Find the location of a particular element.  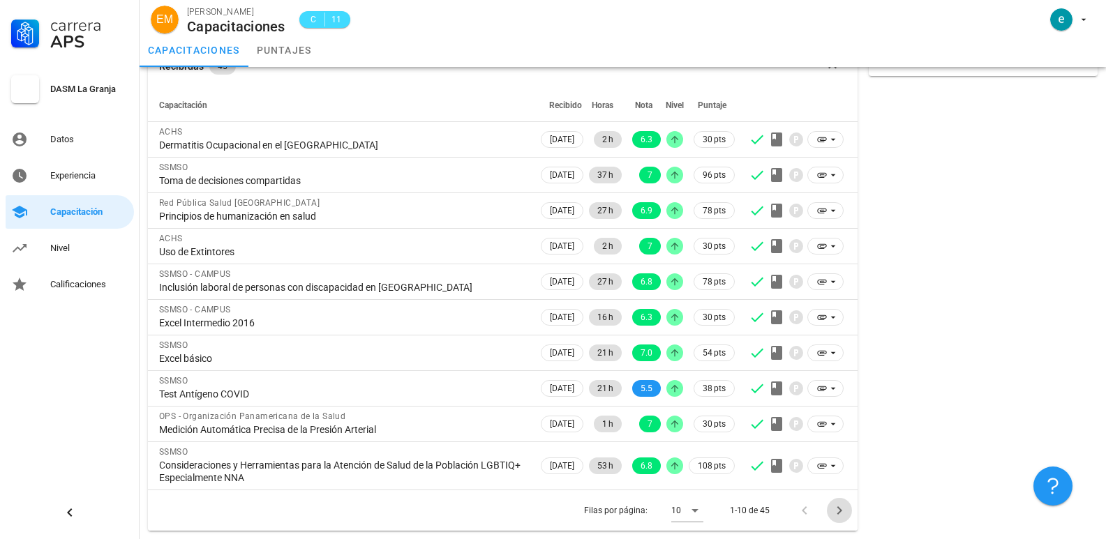

div: Test Antígeno COVID is located at coordinates (342, 394).